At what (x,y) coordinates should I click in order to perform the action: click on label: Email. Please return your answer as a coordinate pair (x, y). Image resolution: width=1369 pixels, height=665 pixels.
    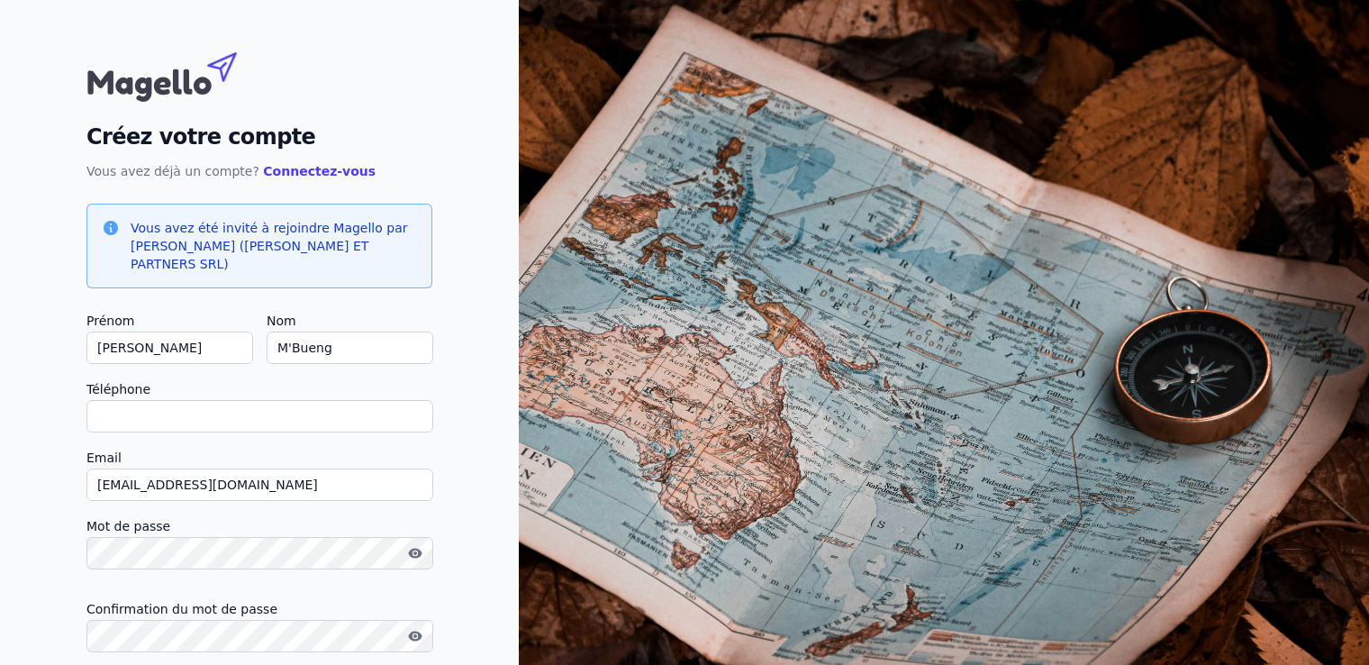
    Looking at the image, I should click on (259, 458).